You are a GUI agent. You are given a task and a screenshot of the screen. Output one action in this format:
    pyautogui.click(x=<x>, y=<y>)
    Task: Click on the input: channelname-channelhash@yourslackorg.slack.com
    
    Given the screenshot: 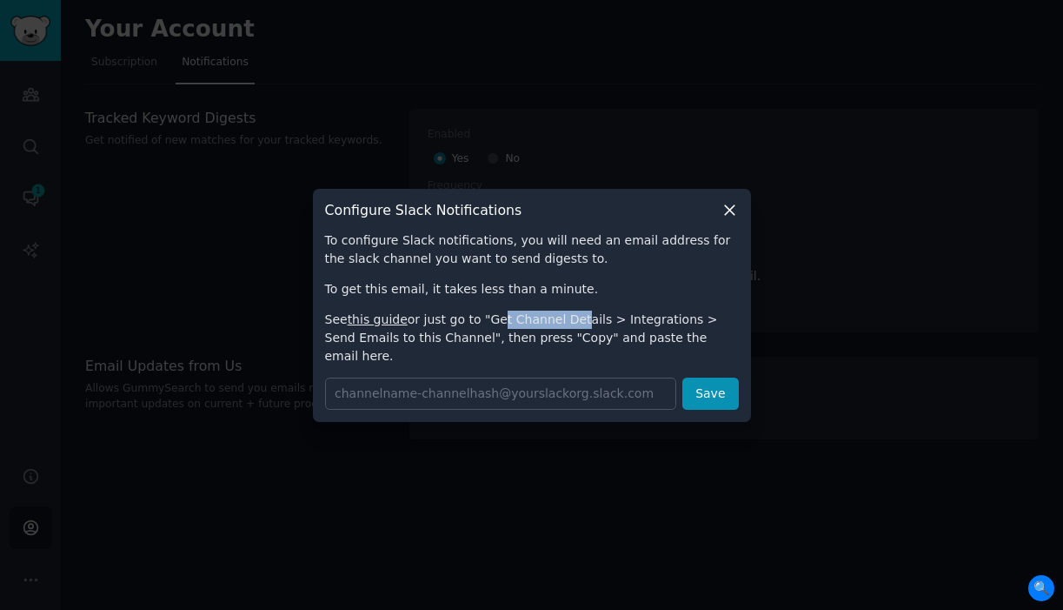 What is the action you would take?
    pyautogui.click(x=501, y=393)
    